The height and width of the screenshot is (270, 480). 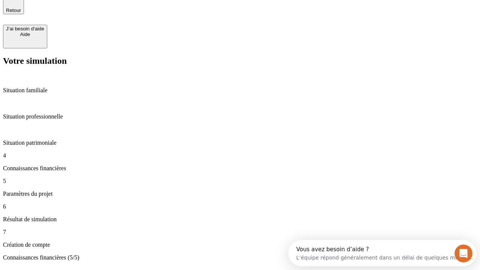 What do you see at coordinates (240, 156) in the screenshot?
I see `p: 4` at bounding box center [240, 156].